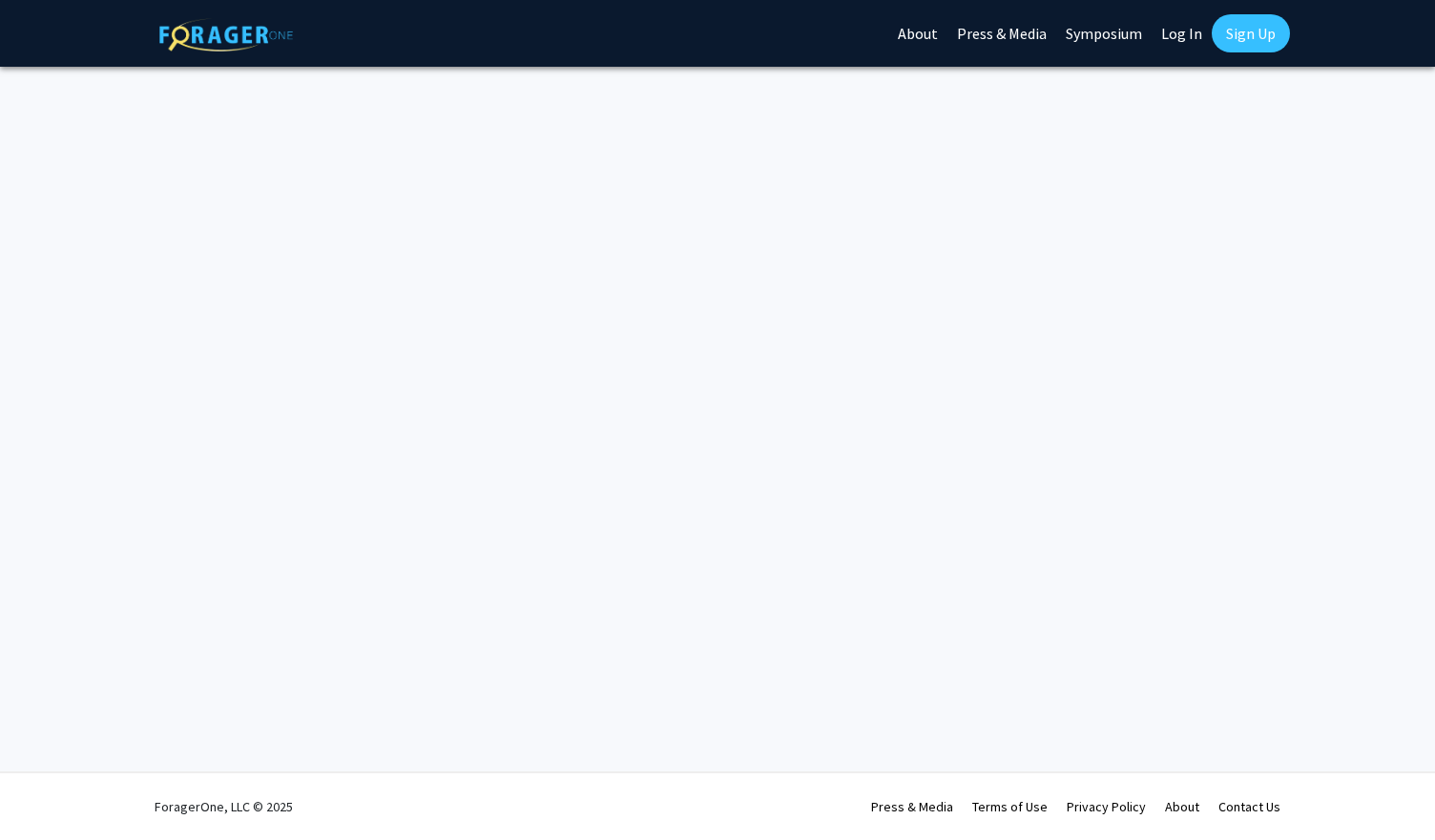 This screenshot has width=1435, height=840. I want to click on a: Sign Up, so click(1251, 34).